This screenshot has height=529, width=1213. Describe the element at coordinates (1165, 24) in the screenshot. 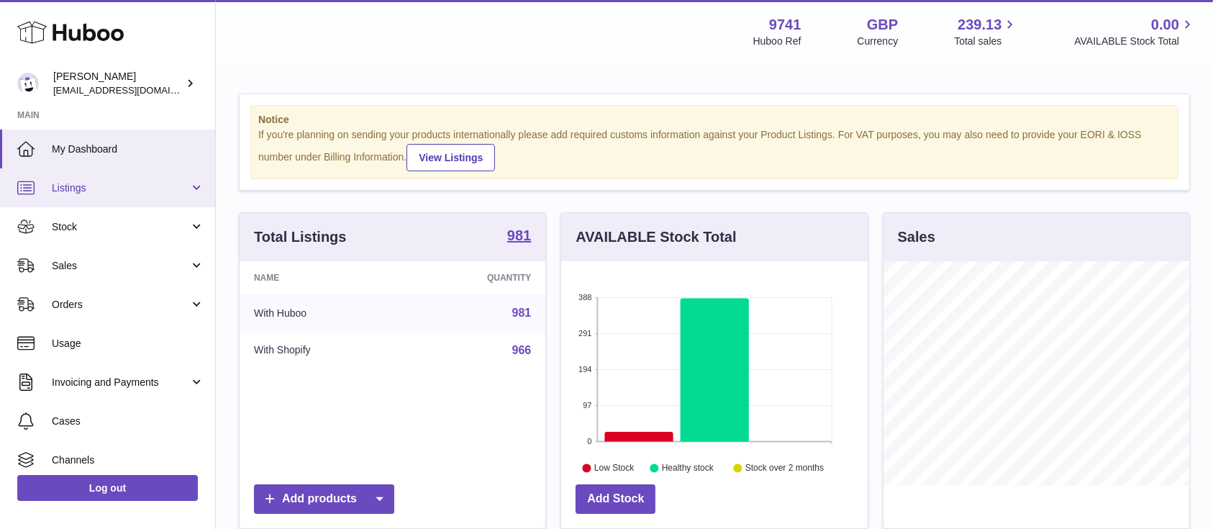

I see `span: 0.00` at that location.